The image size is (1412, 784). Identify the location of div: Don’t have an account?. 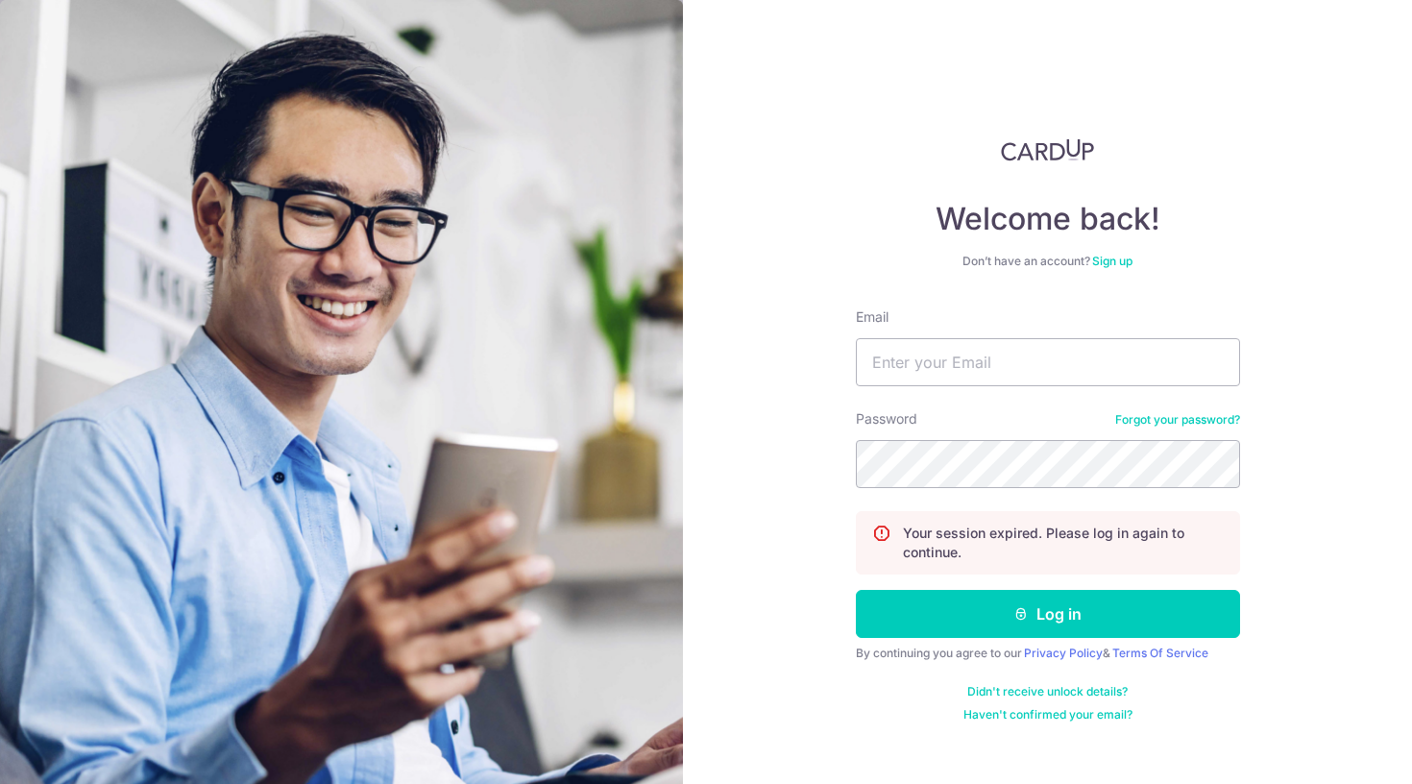
(1048, 261).